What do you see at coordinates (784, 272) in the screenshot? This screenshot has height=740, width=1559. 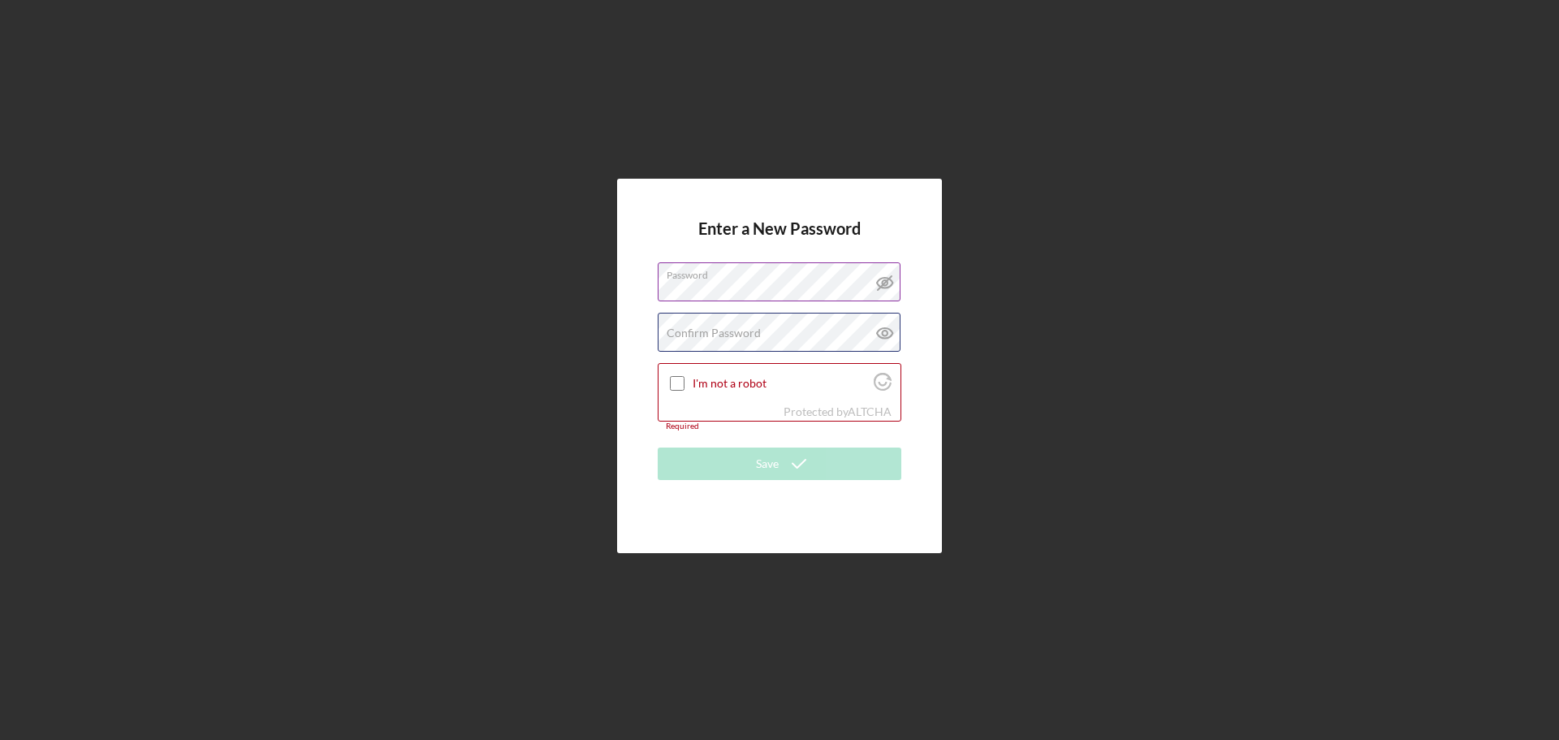 I see `label: Password` at bounding box center [784, 272].